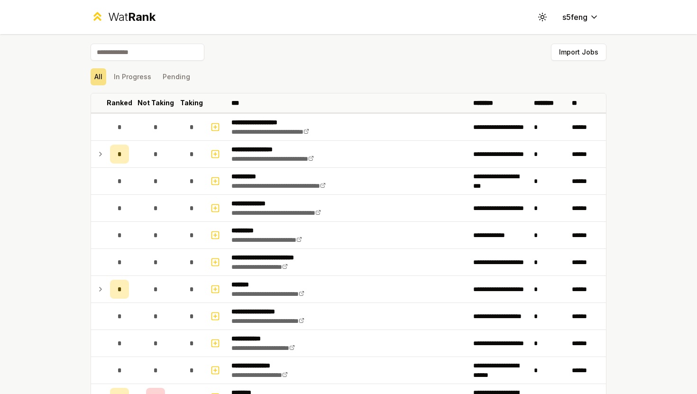 This screenshot has height=394, width=697. What do you see at coordinates (142, 17) in the screenshot?
I see `span: Rank` at bounding box center [142, 17].